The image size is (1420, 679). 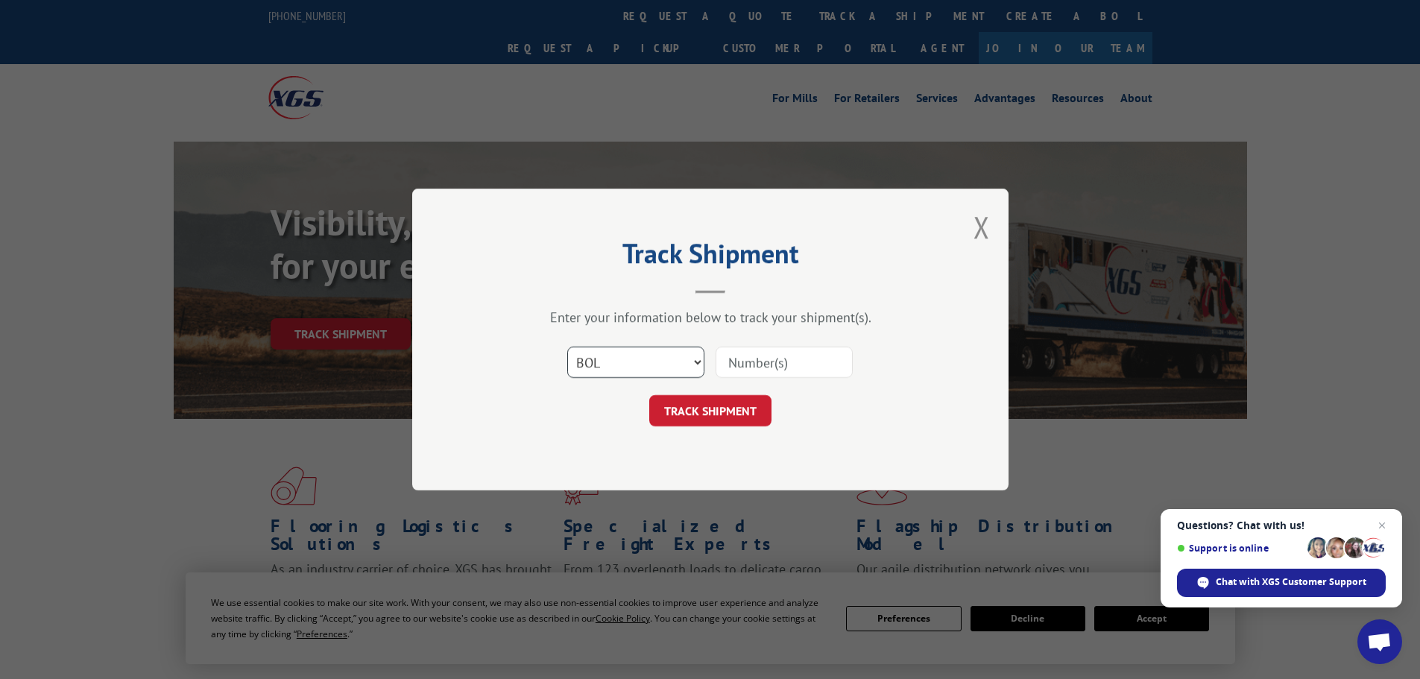 I want to click on h2: Track Shipment, so click(x=711, y=257).